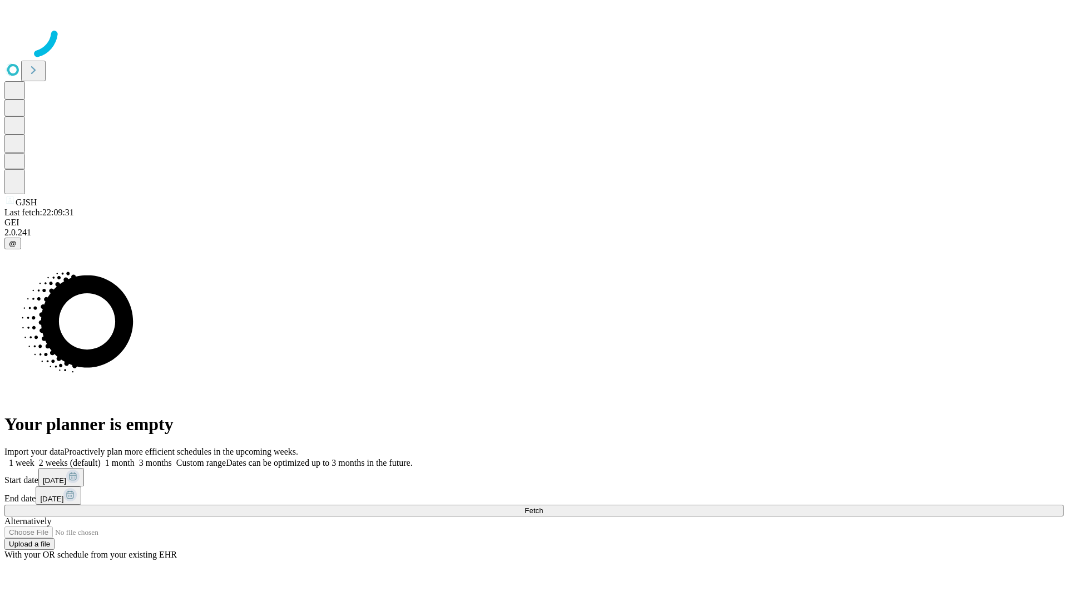 The height and width of the screenshot is (601, 1068). What do you see at coordinates (534, 510) in the screenshot?
I see `button: Fetch` at bounding box center [534, 510].